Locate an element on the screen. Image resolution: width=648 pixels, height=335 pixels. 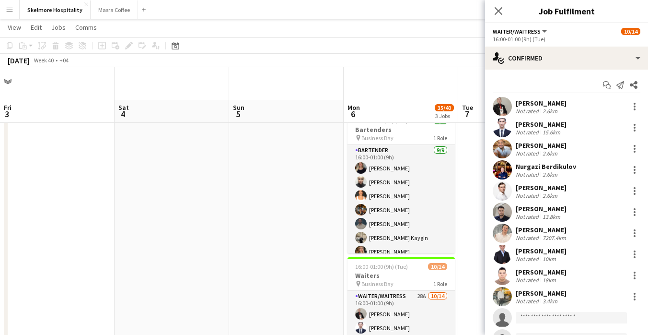
div: +04 is located at coordinates (64, 60).